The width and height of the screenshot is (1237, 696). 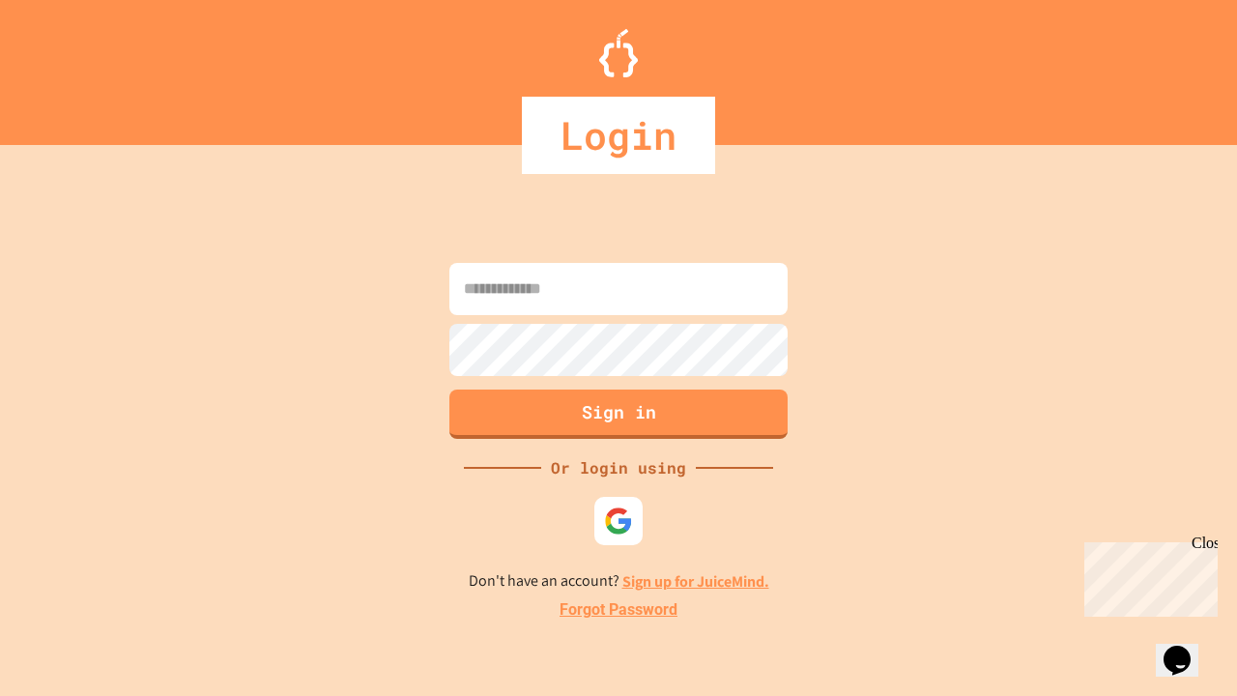 I want to click on img: google-icon.svg, so click(x=619, y=521).